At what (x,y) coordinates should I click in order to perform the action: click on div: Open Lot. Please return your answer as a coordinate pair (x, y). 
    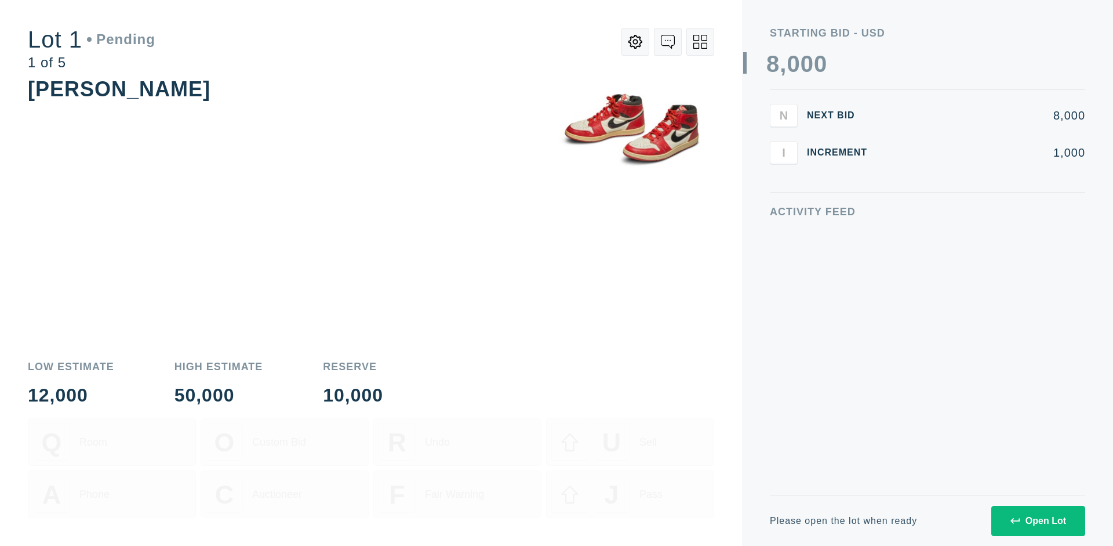
    Looking at the image, I should click on (1039, 521).